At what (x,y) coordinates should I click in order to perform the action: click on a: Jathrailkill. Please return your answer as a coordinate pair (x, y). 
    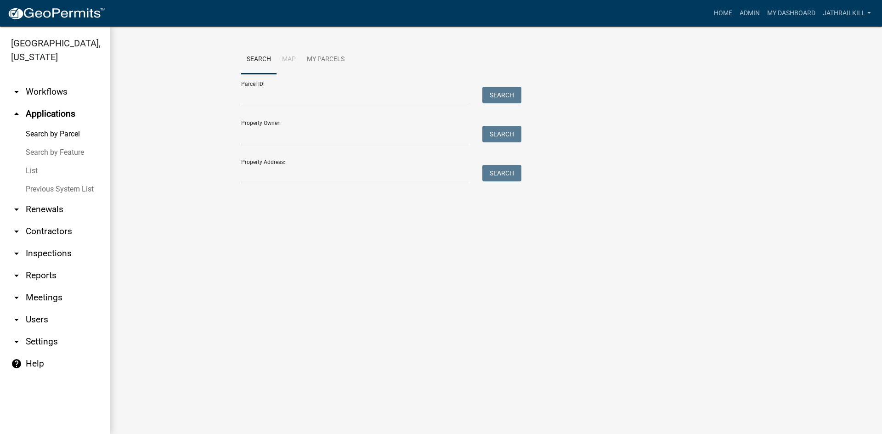
    Looking at the image, I should click on (847, 13).